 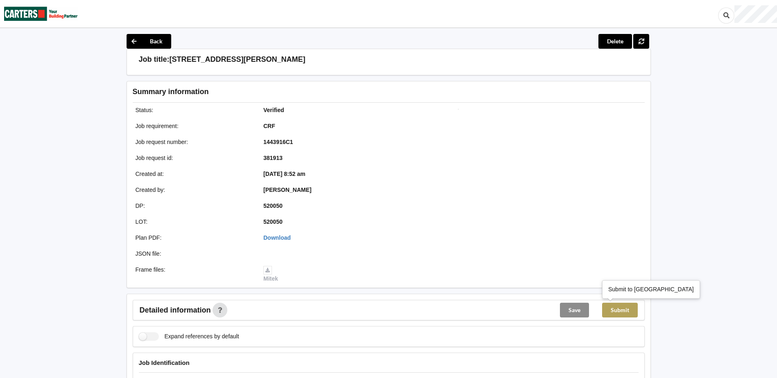 What do you see at coordinates (194, 238) in the screenshot?
I see `div: Plan PDF :` at bounding box center [194, 238].